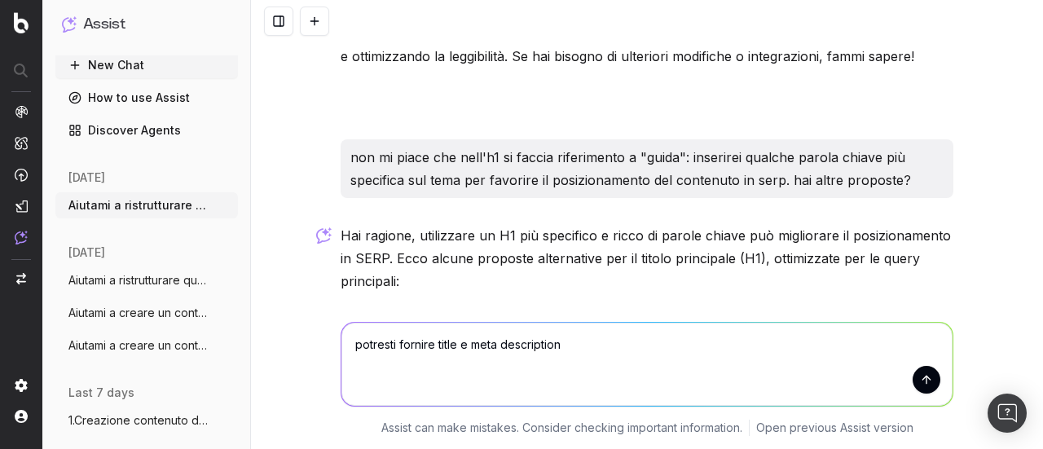 The height and width of the screenshot is (449, 1043). What do you see at coordinates (21, 23) in the screenshot?
I see `img: Botify logo` at bounding box center [21, 23].